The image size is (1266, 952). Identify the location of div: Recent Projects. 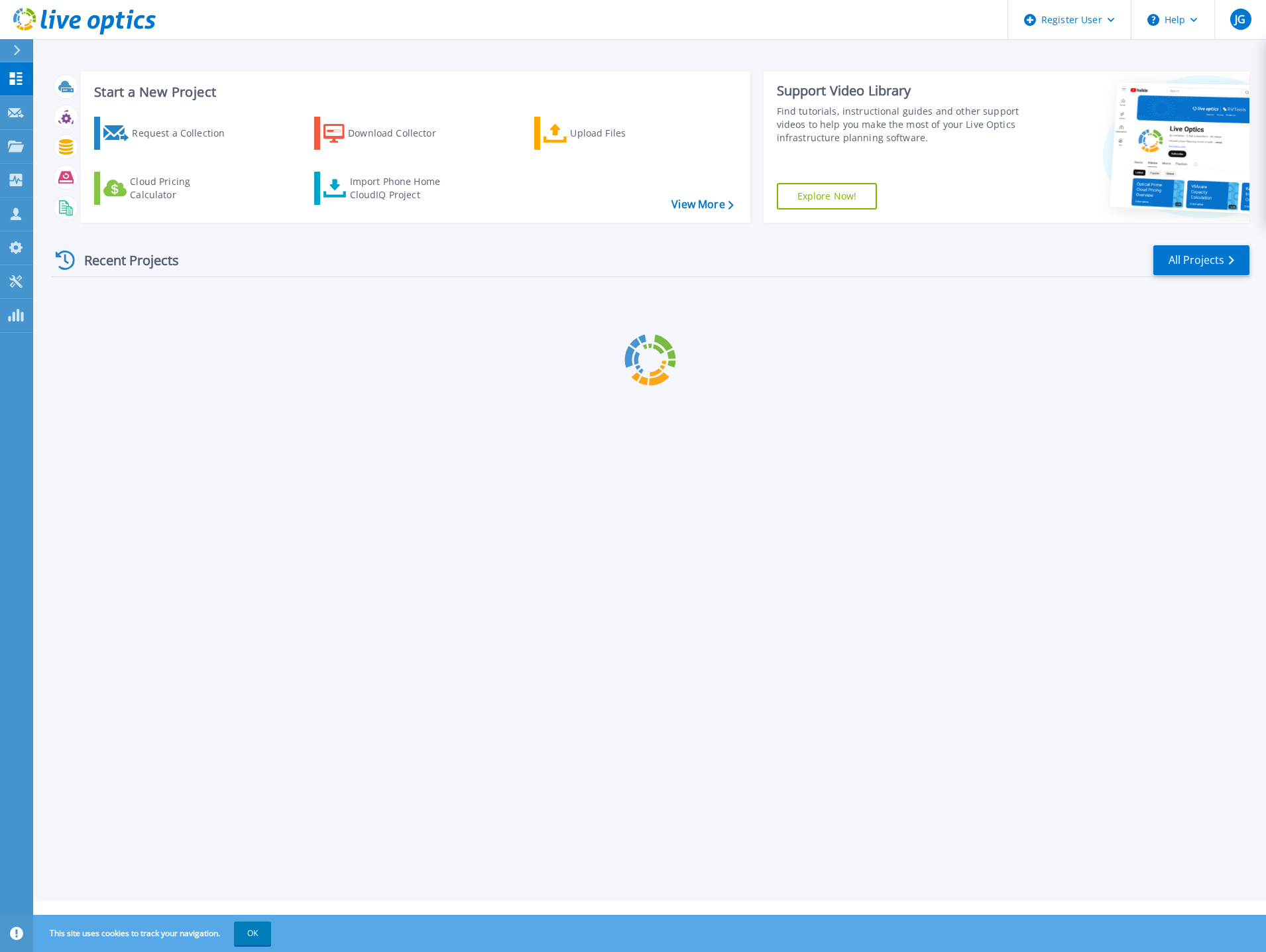
(124, 260).